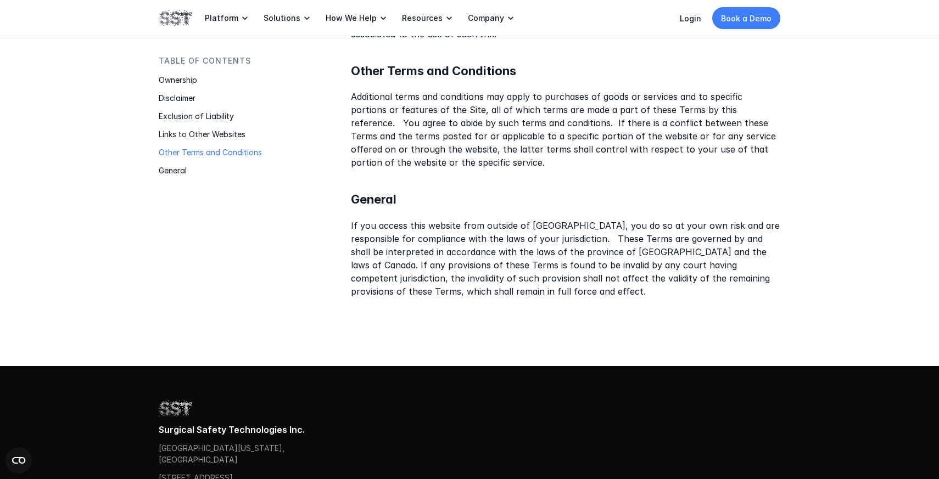  What do you see at coordinates (690, 18) in the screenshot?
I see `a: Login` at bounding box center [690, 18].